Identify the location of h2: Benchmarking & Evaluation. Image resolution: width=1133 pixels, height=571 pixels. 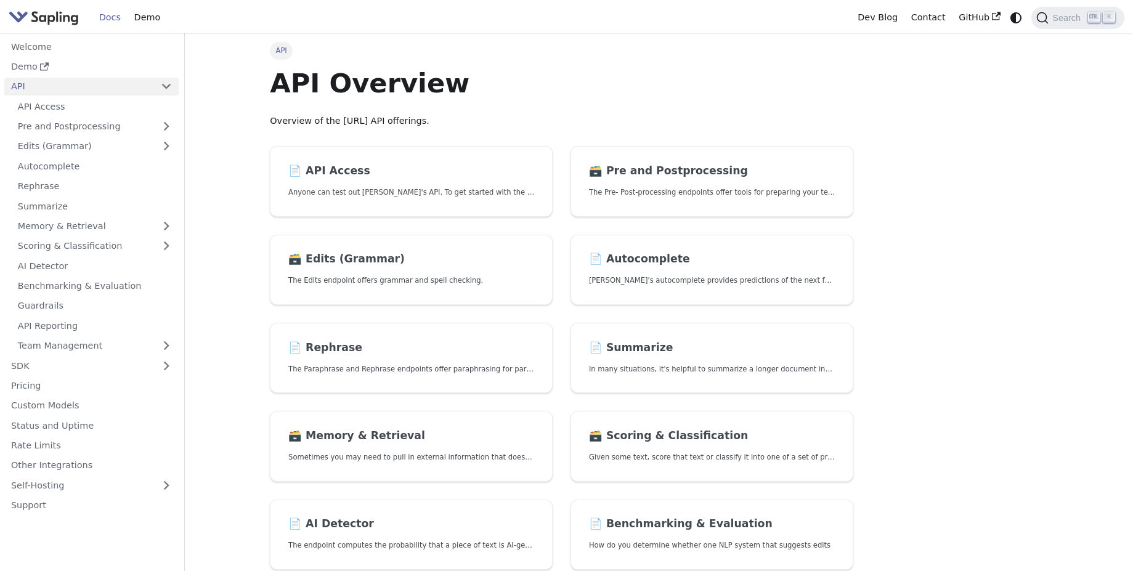
(712, 524).